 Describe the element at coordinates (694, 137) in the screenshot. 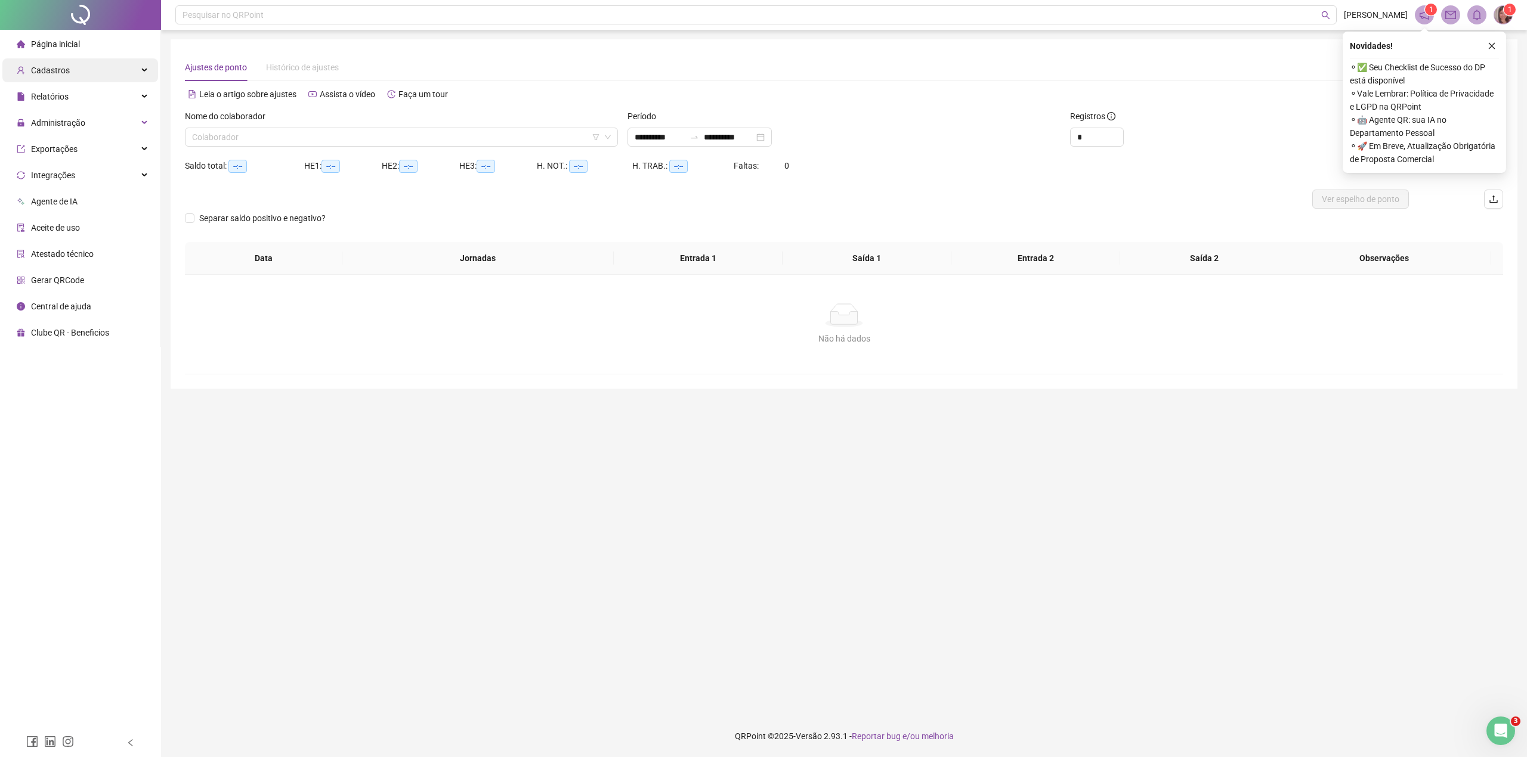

I see `span: swap-right` at that location.